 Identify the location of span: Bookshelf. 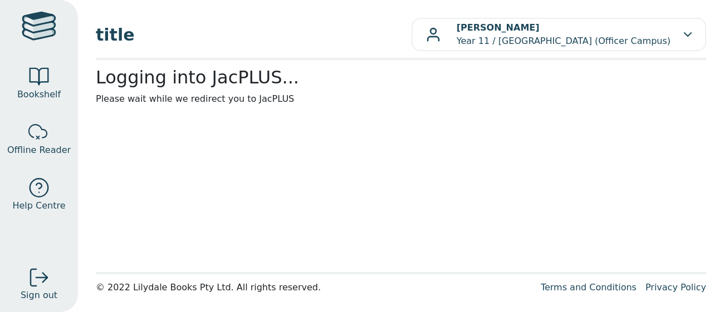
(39, 95).